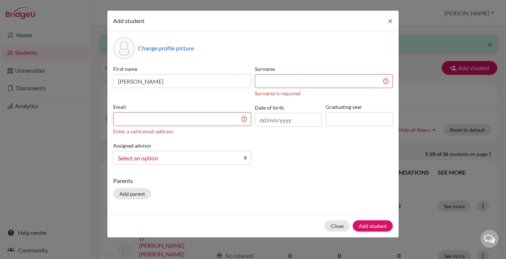 The height and width of the screenshot is (259, 506). What do you see at coordinates (288, 120) in the screenshot?
I see `input: dd/mm/yyyy` at bounding box center [288, 120].